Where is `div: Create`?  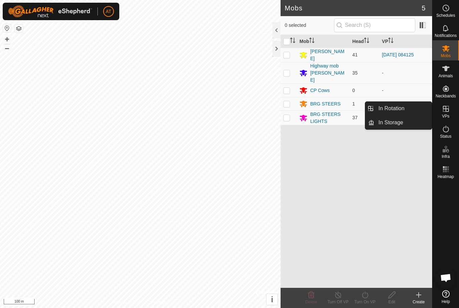 div: Create is located at coordinates (419, 302).